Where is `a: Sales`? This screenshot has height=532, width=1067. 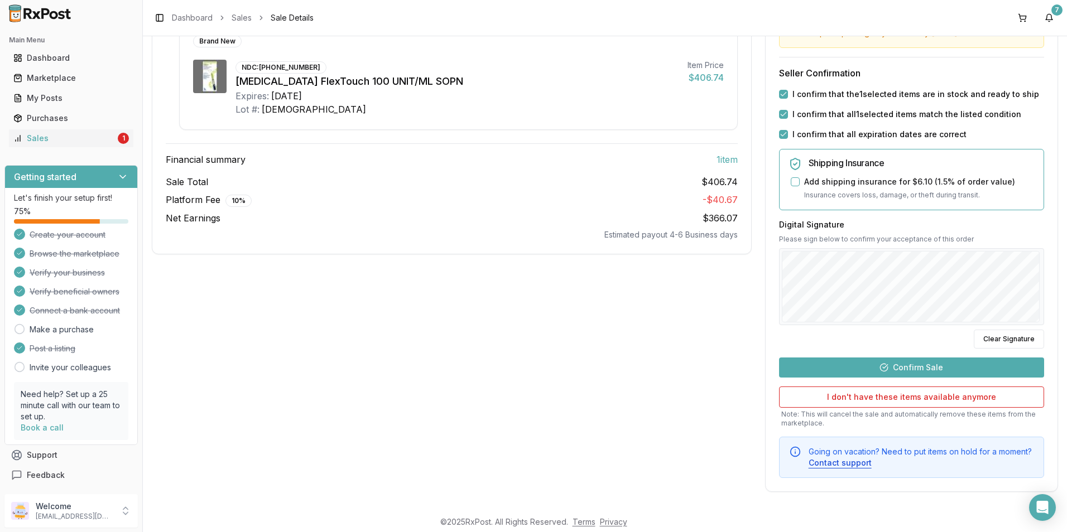
a: Sales is located at coordinates (242, 18).